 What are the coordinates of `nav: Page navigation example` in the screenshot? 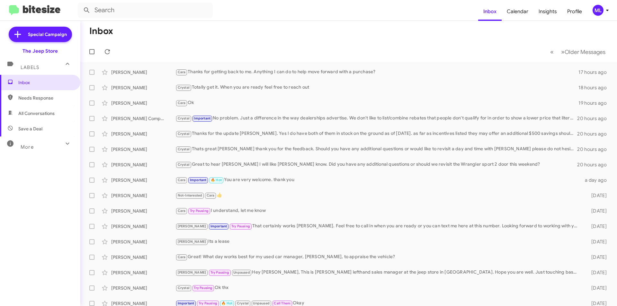 It's located at (577, 52).